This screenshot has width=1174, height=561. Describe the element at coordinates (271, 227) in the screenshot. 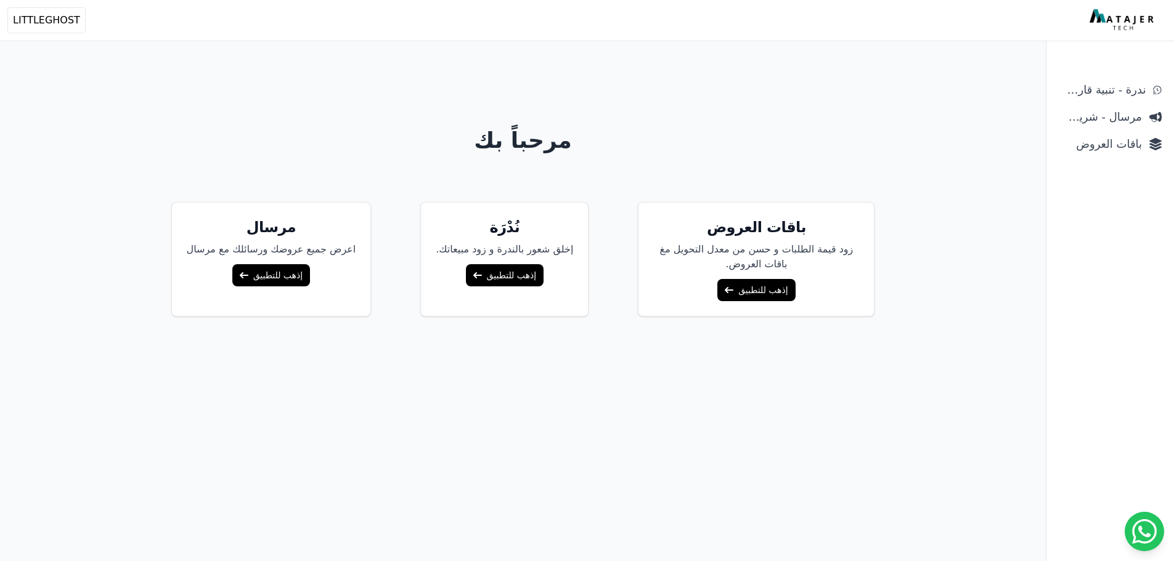

I see `h5: مرسال` at that location.